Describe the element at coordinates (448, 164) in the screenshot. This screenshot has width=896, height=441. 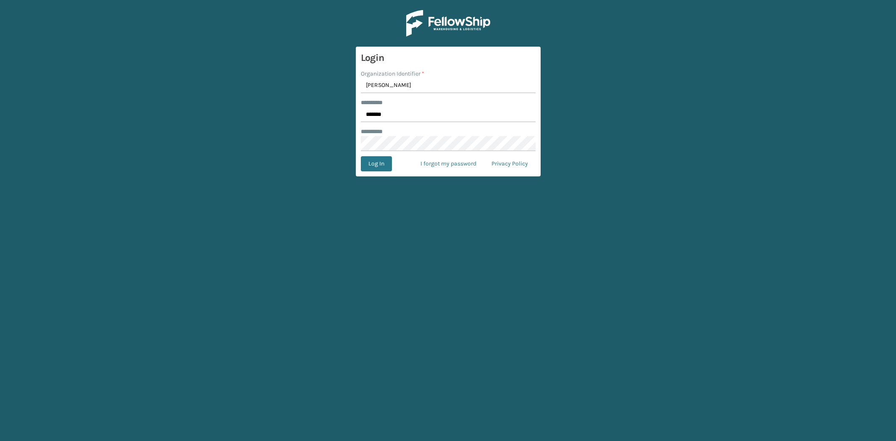
I see `a: I forgot my password` at that location.